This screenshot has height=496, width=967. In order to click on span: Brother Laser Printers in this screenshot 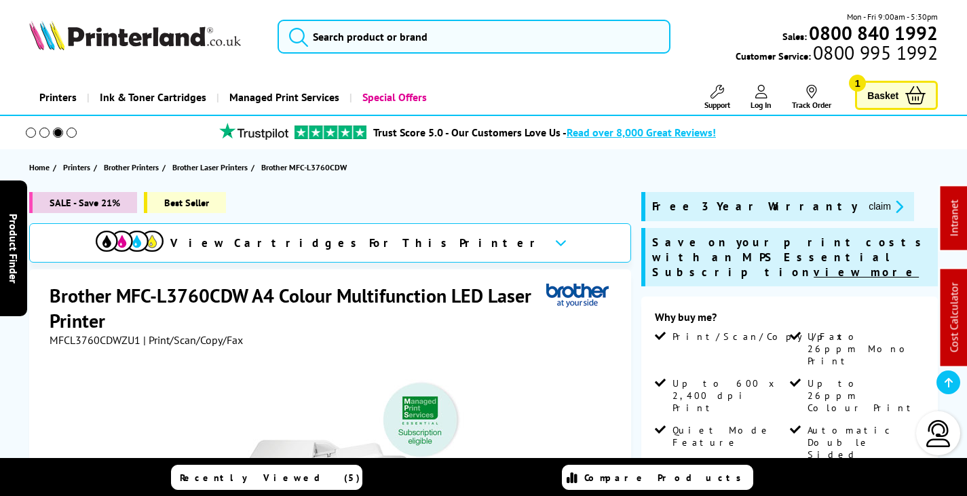, I will do `click(210, 167)`.